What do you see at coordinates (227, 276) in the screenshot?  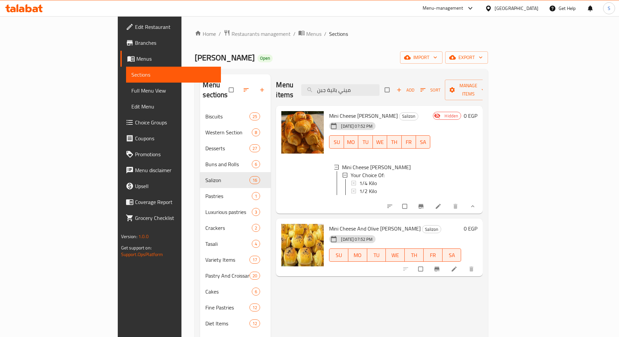 I see `span: Pastry And Croissant` at bounding box center [227, 276].